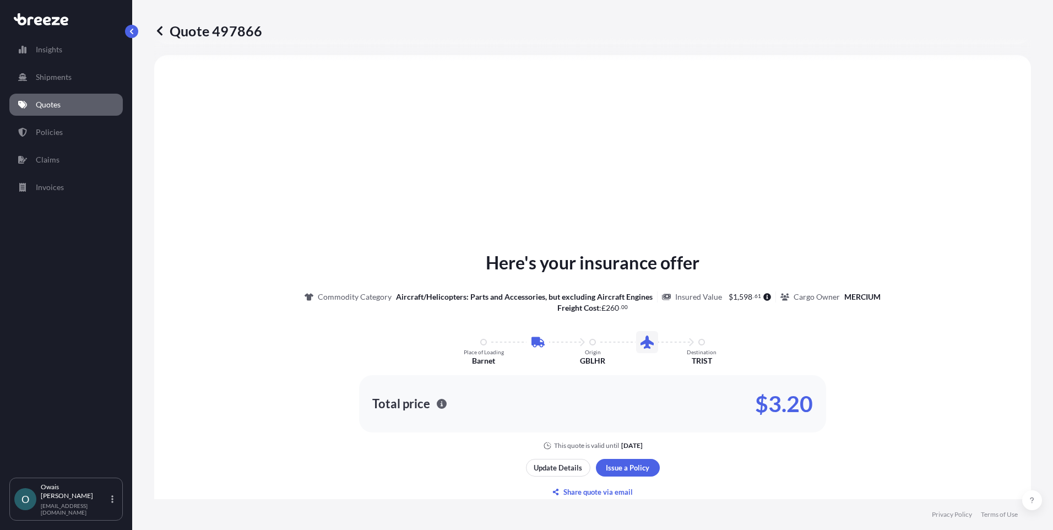 The image size is (1053, 530). Describe the element at coordinates (66, 132) in the screenshot. I see `a: Policies` at that location.